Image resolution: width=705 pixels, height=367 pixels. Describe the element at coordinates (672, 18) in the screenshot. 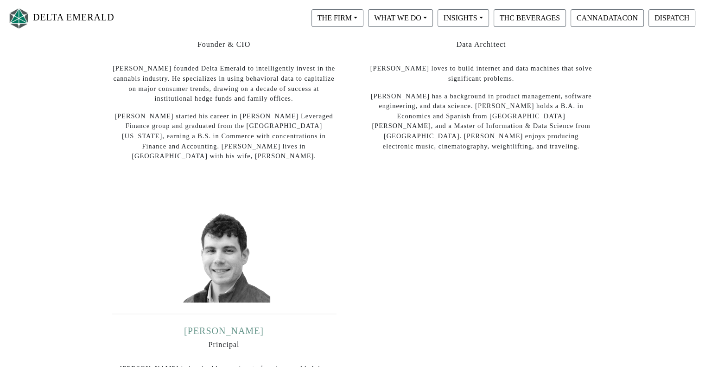

I see `button: DISPATCH` at that location.